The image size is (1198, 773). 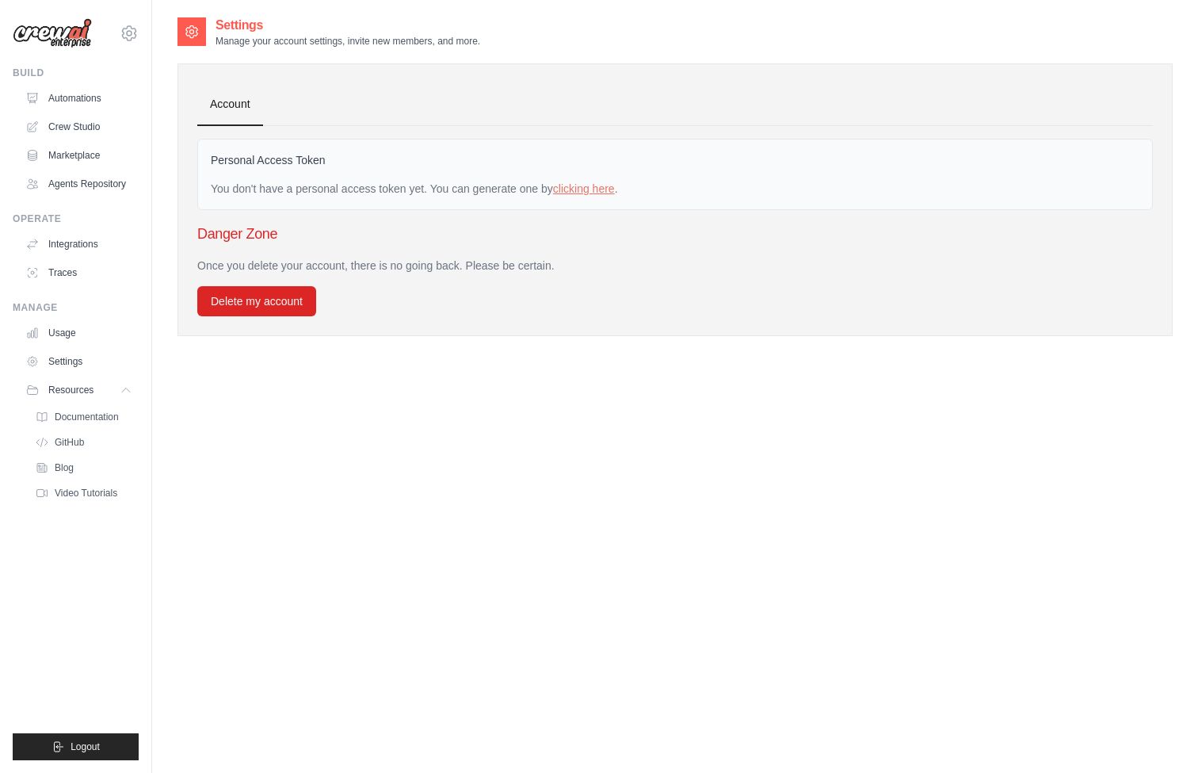 What do you see at coordinates (86, 417) in the screenshot?
I see `span: Documentation` at bounding box center [86, 417].